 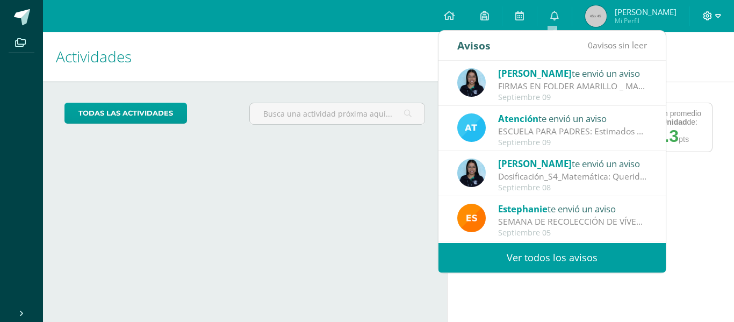 What do you see at coordinates (674, 122) in the screenshot?
I see `strong: Unidad` at bounding box center [674, 122].